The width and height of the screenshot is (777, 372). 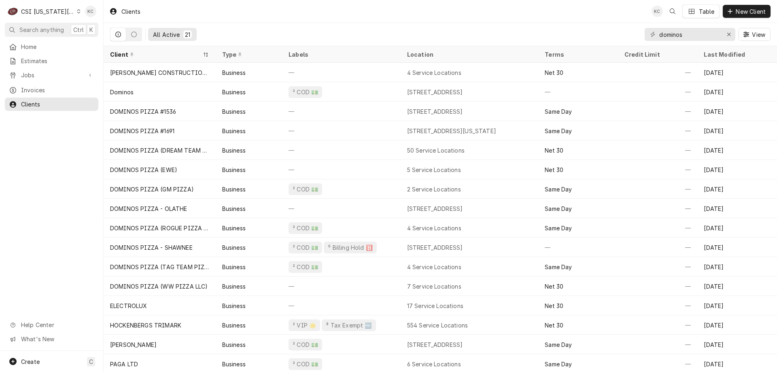 I want to click on div: ⁵ Billing Hold 🅱️, so click(x=350, y=247).